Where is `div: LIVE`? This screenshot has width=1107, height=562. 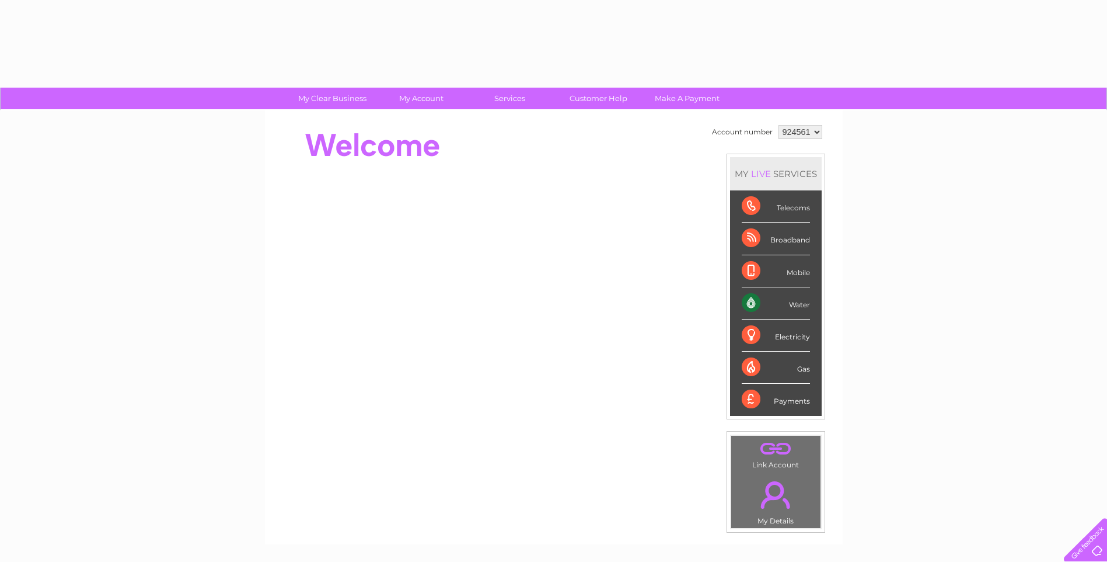 div: LIVE is located at coordinates (761, 173).